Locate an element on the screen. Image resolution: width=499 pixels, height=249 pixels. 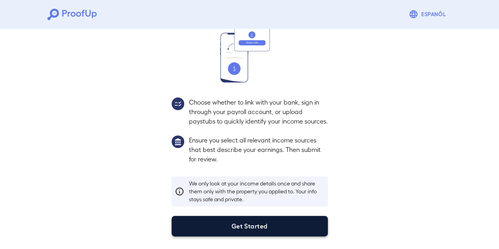
p: Ensure you select all relevant income sources that best describe your earnings. Then submit for r... is located at coordinates (259, 150).